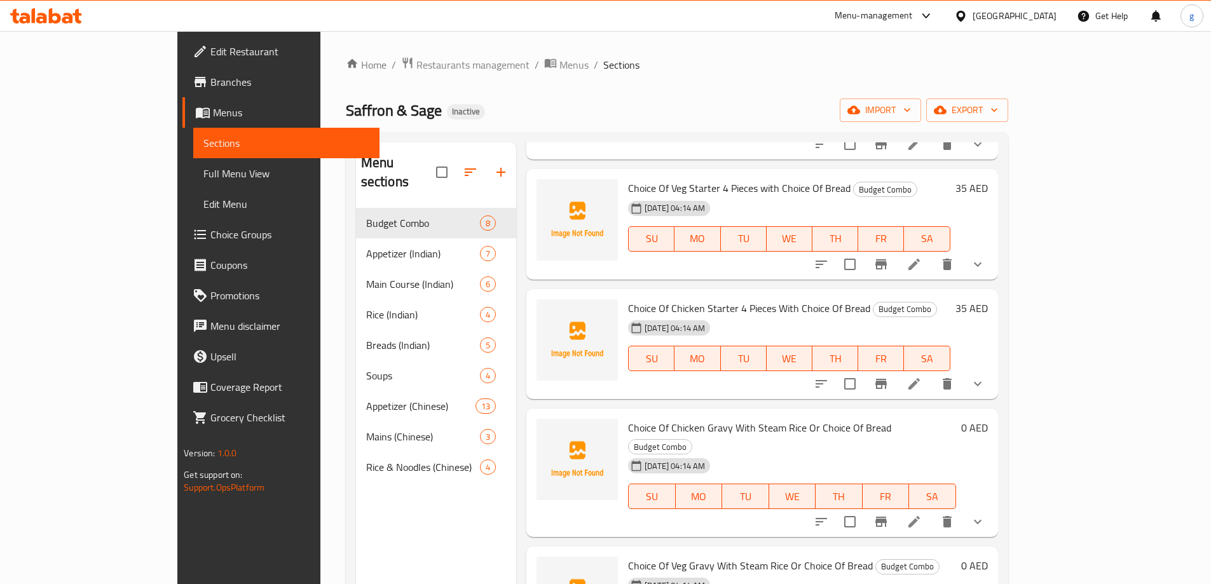  I want to click on span: WE, so click(789, 358).